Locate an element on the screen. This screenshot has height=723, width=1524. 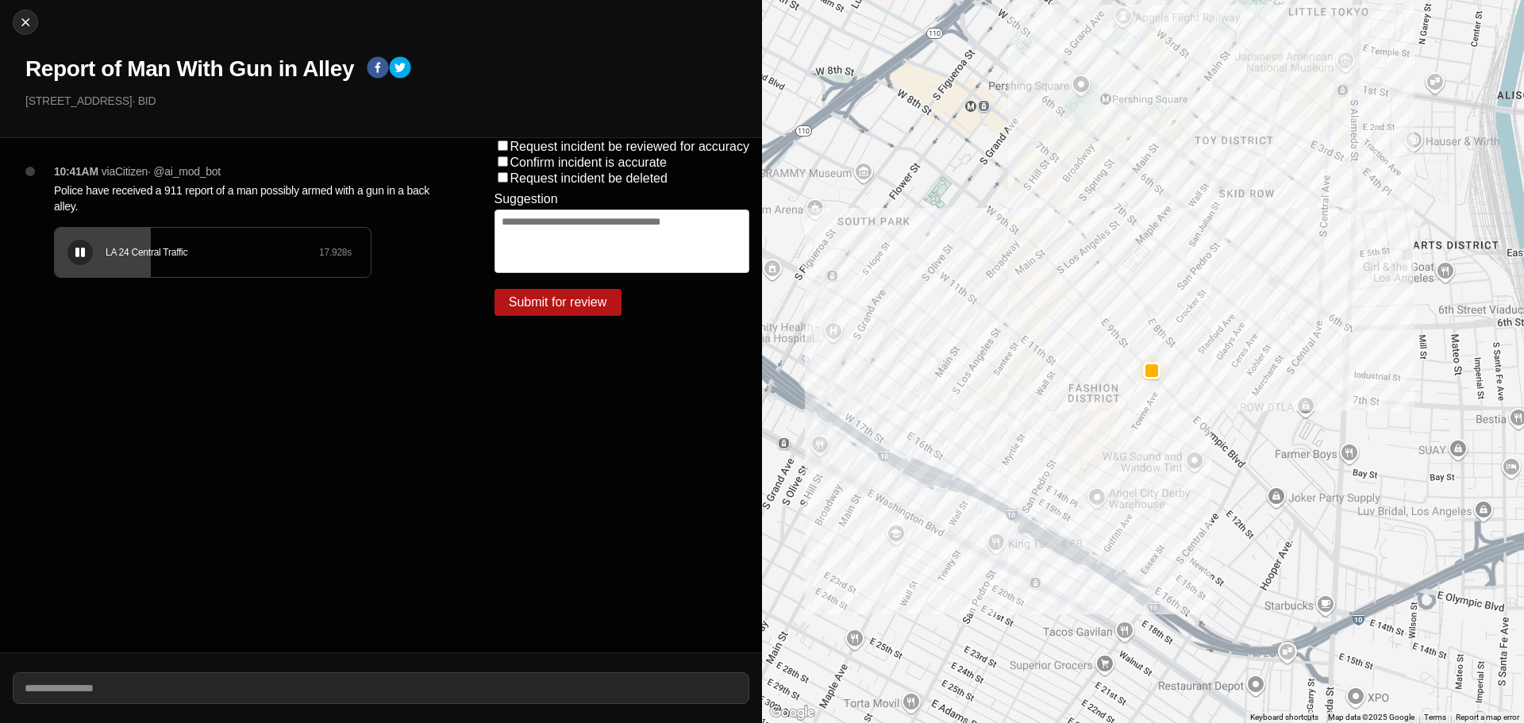
label: Suggestion is located at coordinates (526, 199).